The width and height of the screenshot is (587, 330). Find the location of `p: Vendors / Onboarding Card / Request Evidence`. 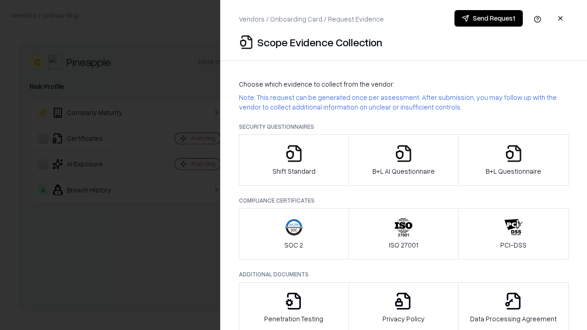

p: Vendors / Onboarding Card / Request Evidence is located at coordinates (312, 19).